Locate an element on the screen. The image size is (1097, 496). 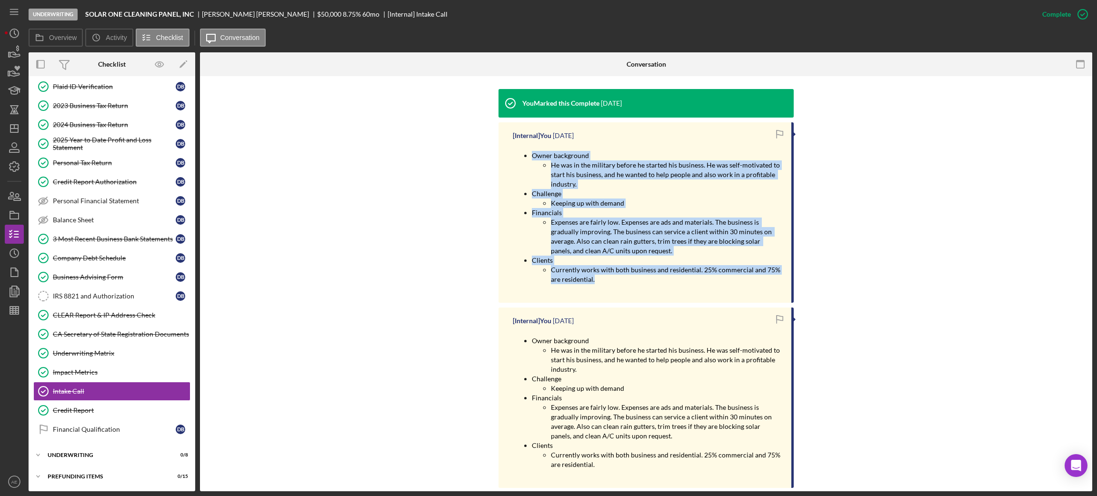
div: Company Debt Schedule is located at coordinates (114, 258).